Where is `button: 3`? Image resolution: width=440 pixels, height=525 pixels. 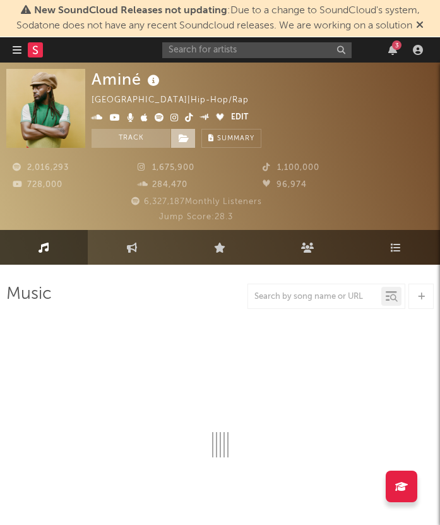
button: 3 is located at coordinates (393, 50).